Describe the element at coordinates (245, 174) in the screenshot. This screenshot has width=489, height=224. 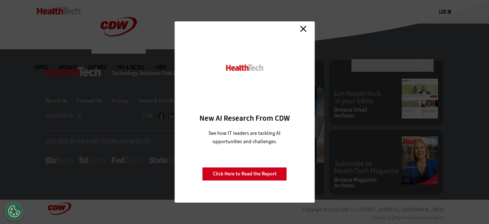
I see `a: Click Here to Read the Report` at that location.